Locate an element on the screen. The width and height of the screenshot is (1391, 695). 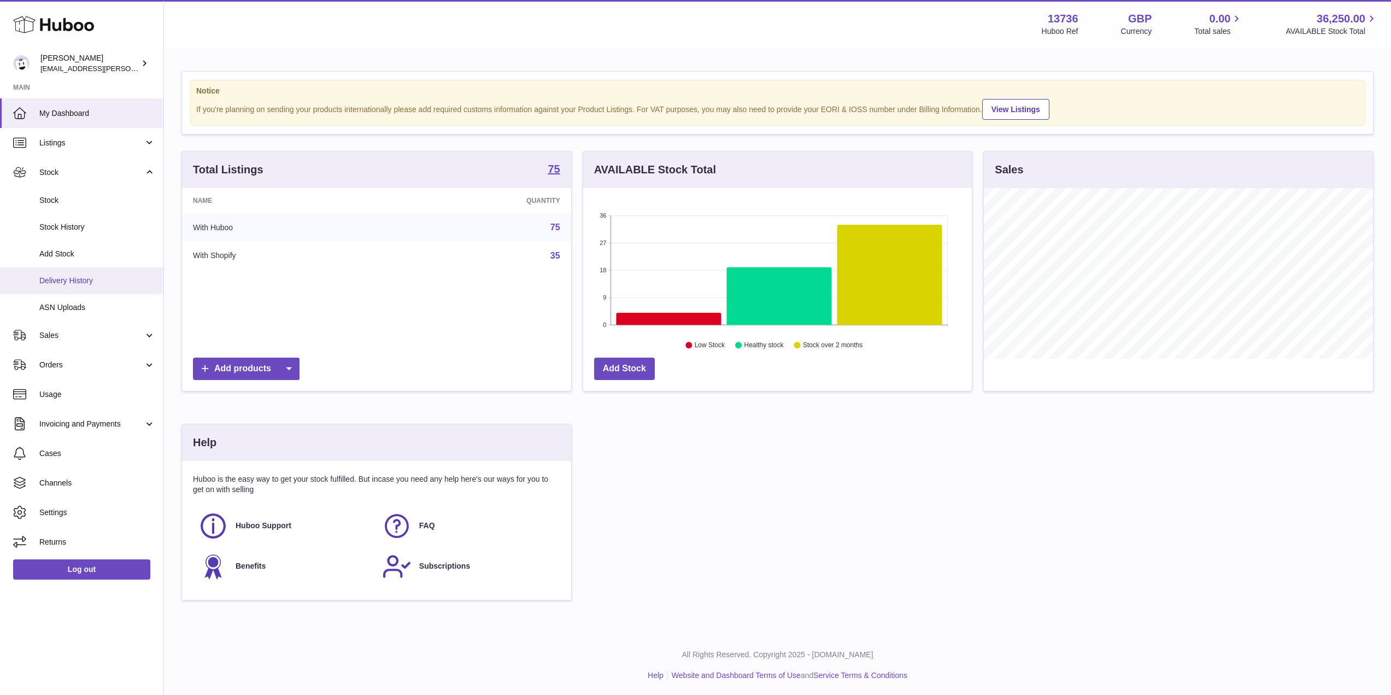
a: FAQ is located at coordinates (468, 526).